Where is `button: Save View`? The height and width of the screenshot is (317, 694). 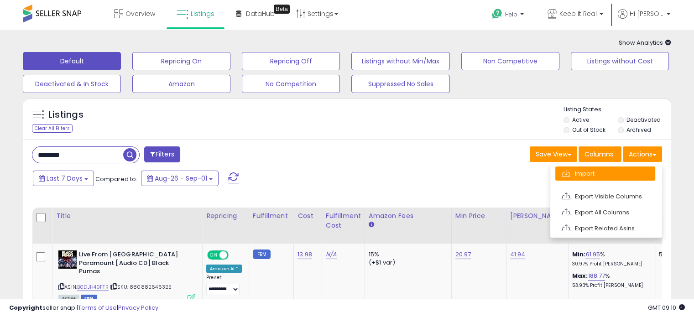
button: Save View is located at coordinates (553, 154).